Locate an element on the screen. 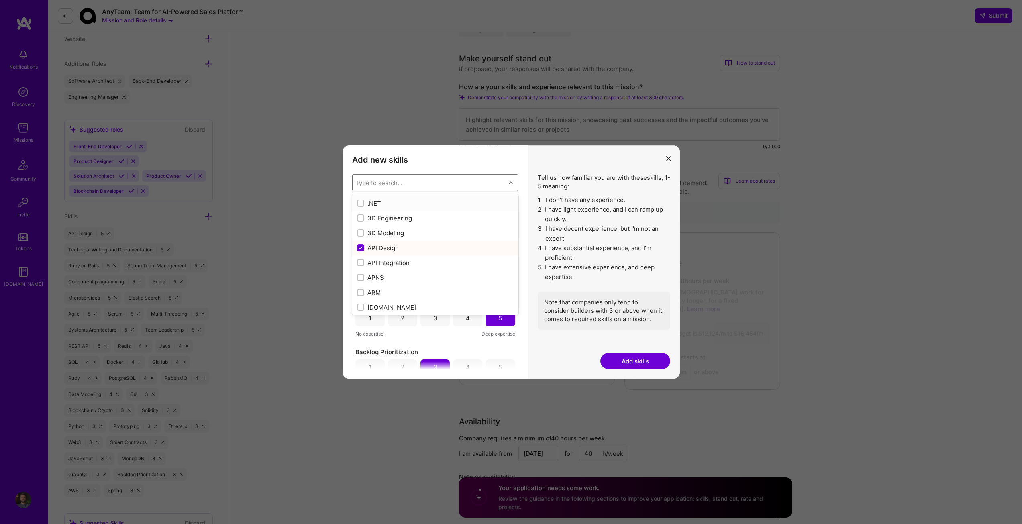  li: I have substantial experience, and I’m proficient. is located at coordinates (604, 253).